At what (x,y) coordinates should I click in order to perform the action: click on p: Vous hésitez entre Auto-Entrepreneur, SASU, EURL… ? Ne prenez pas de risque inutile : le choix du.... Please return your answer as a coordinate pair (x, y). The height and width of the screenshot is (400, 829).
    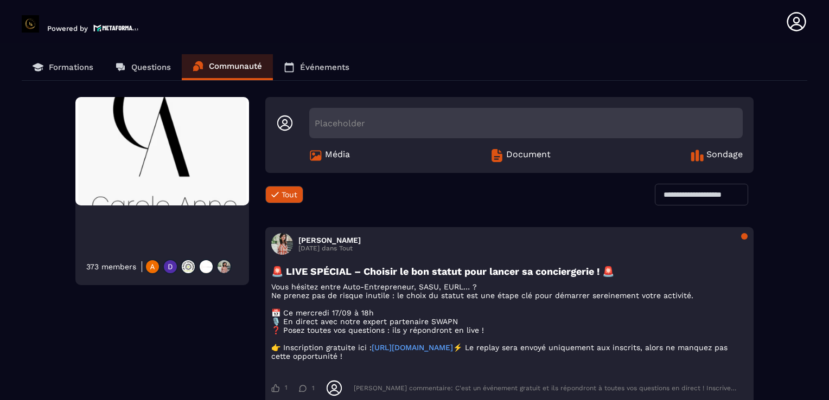
    Looking at the image, I should click on (510, 322).